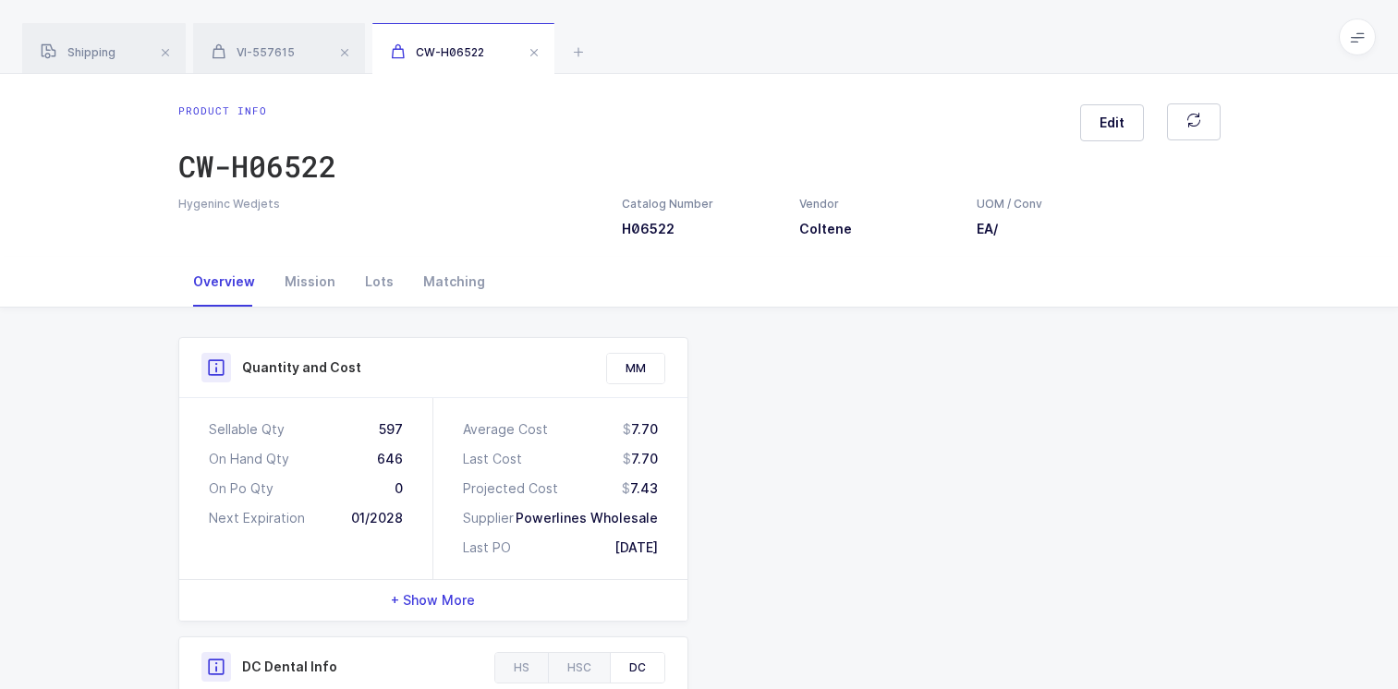  I want to click on div: 01/2028, so click(377, 518).